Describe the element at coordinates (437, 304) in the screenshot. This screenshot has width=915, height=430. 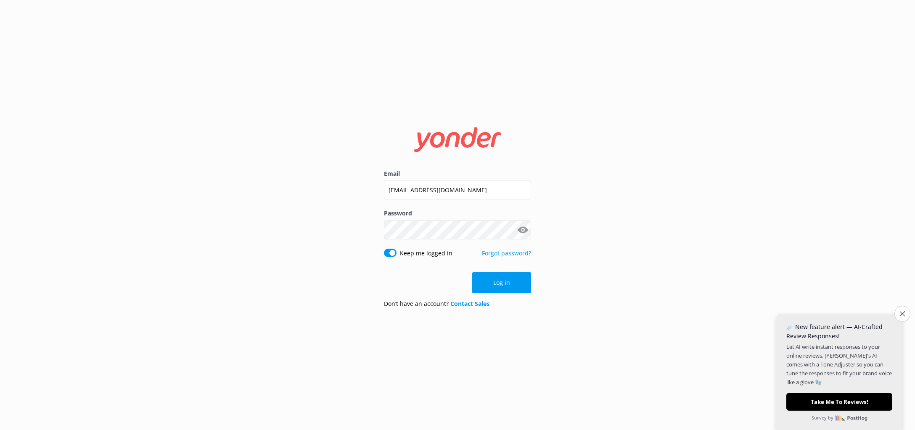
I see `p: Don’t have an account?` at that location.